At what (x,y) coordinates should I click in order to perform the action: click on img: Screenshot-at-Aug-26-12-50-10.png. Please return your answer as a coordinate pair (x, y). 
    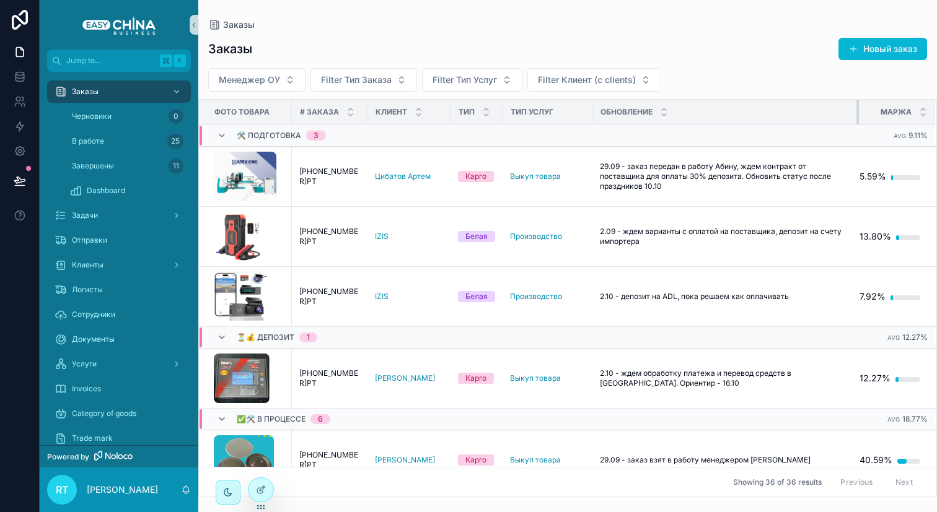
    Looking at the image, I should click on (238, 237).